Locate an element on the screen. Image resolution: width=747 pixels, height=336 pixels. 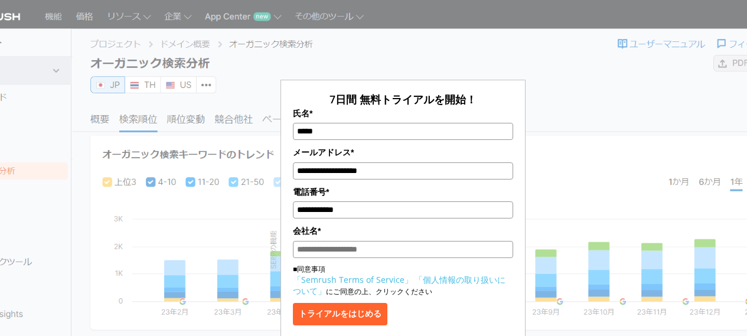
span: 7日間 無料トライアルを開始！ is located at coordinates (403, 99).